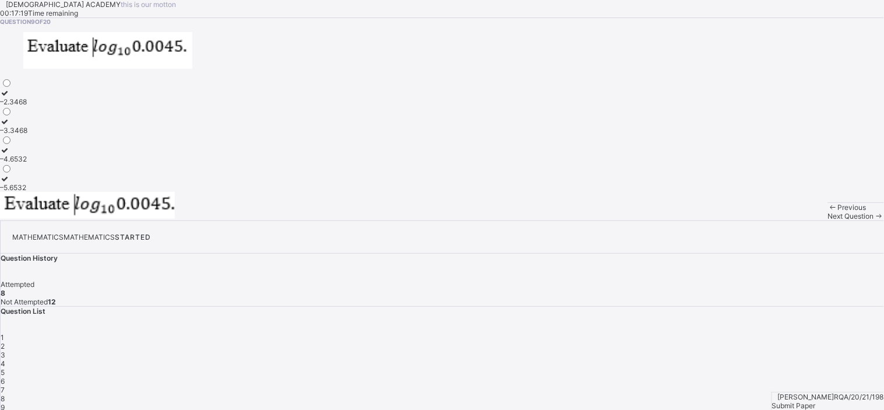 This screenshot has width=884, height=410. Describe the element at coordinates (2, 381) in the screenshot. I see `span: 6` at that location.